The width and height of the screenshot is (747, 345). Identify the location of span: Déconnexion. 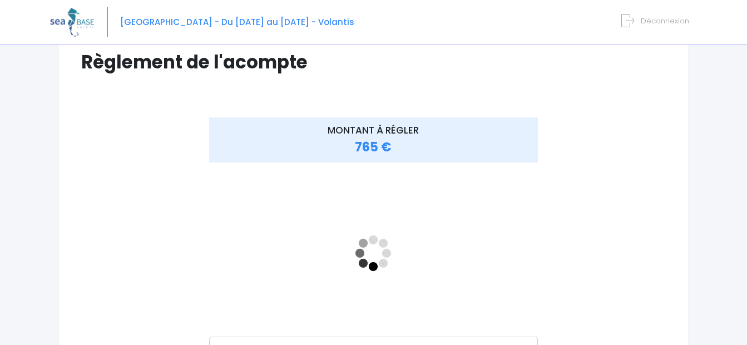
(665, 21).